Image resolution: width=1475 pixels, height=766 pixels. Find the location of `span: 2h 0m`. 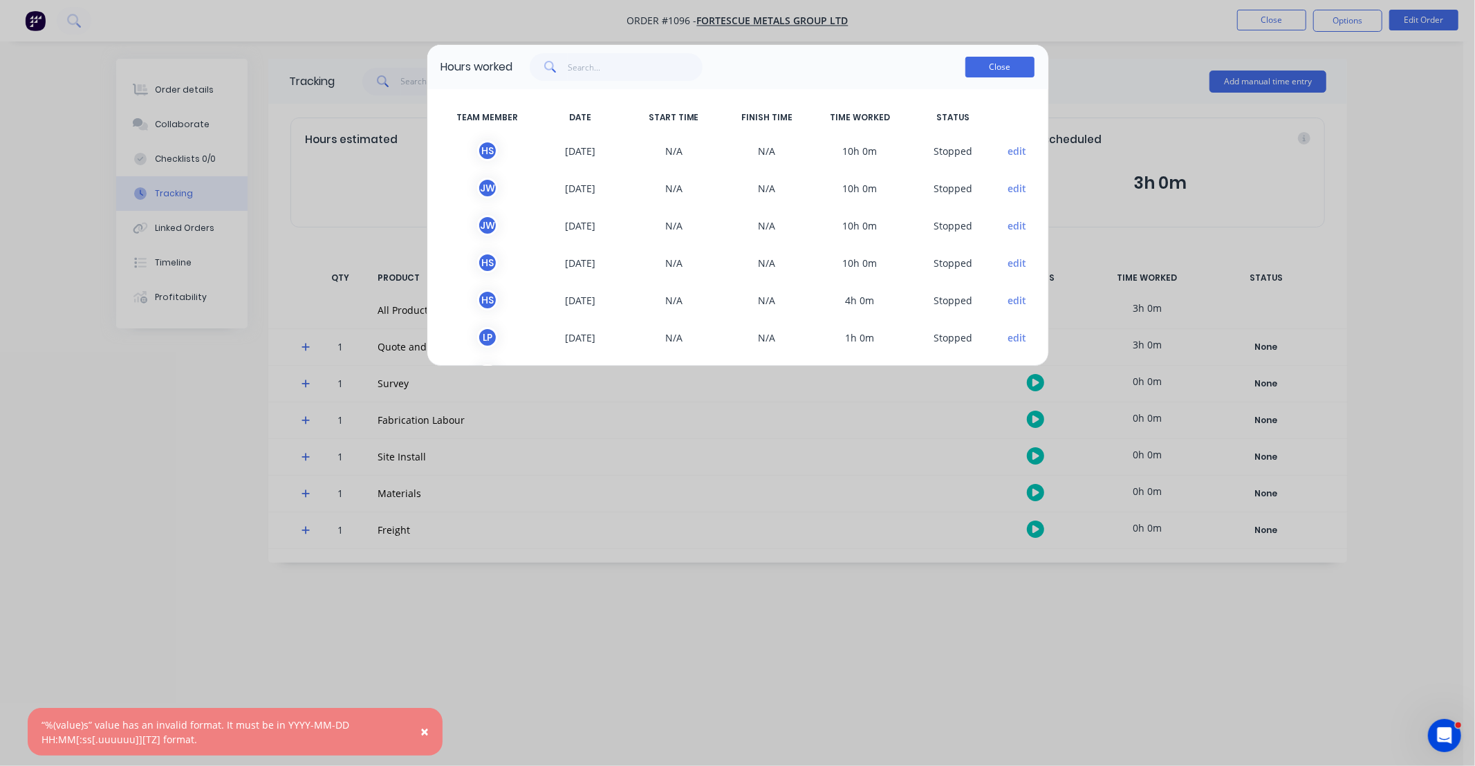

span: 2h 0m is located at coordinates (859, 375).